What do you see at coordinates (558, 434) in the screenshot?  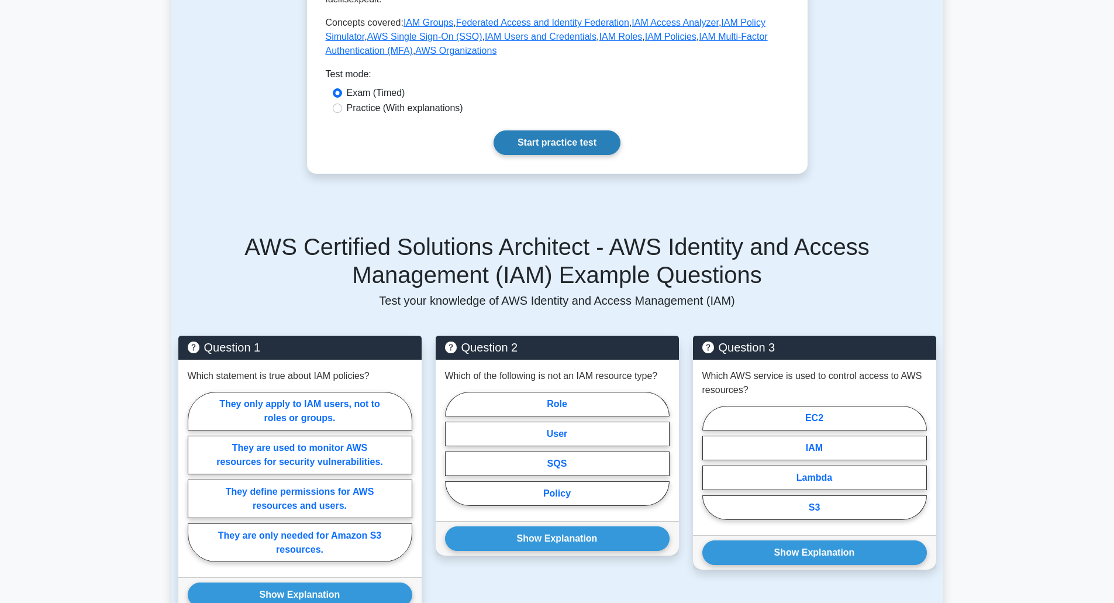 I see `label: User` at bounding box center [558, 434].